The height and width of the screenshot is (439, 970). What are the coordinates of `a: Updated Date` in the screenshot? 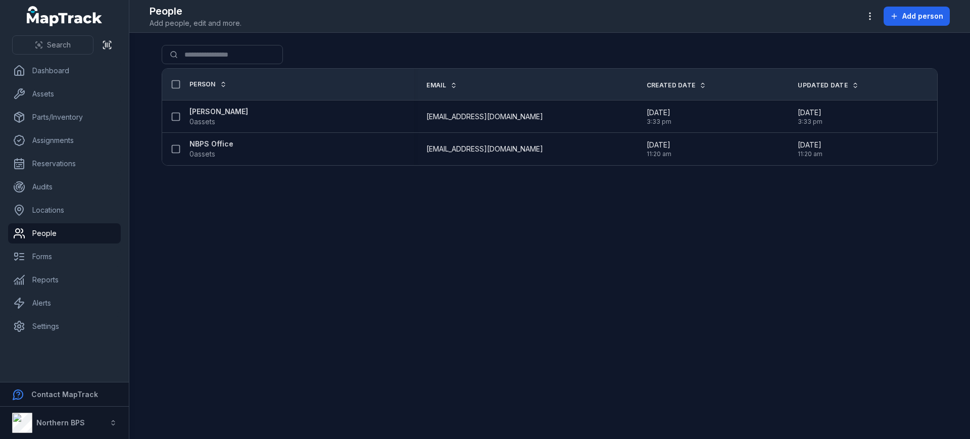 It's located at (828, 85).